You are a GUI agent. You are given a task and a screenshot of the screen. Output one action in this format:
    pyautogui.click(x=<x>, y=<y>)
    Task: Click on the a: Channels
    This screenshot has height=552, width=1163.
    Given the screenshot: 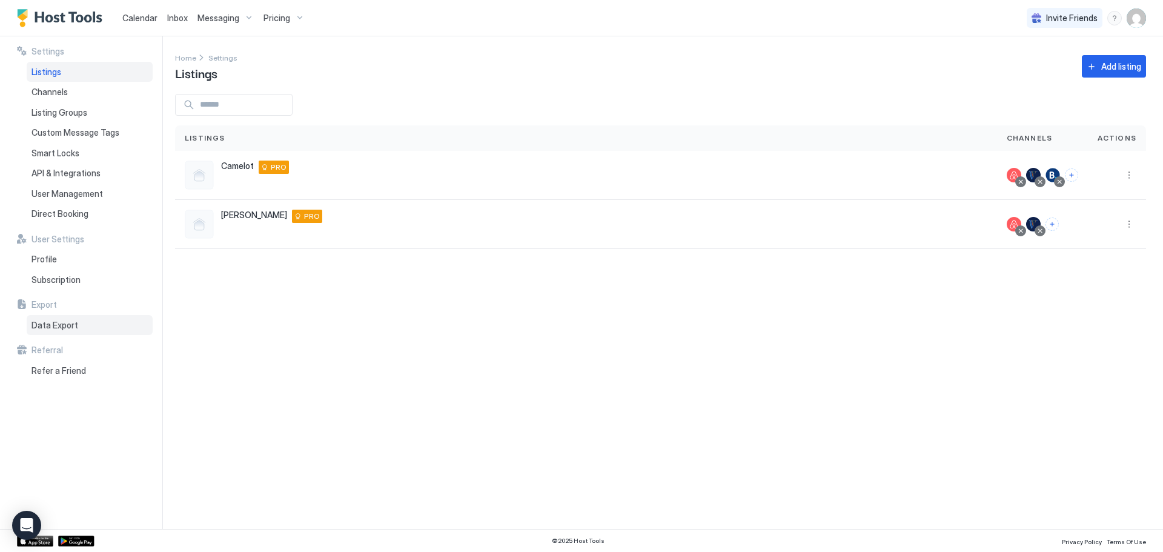 What is the action you would take?
    pyautogui.click(x=90, y=92)
    